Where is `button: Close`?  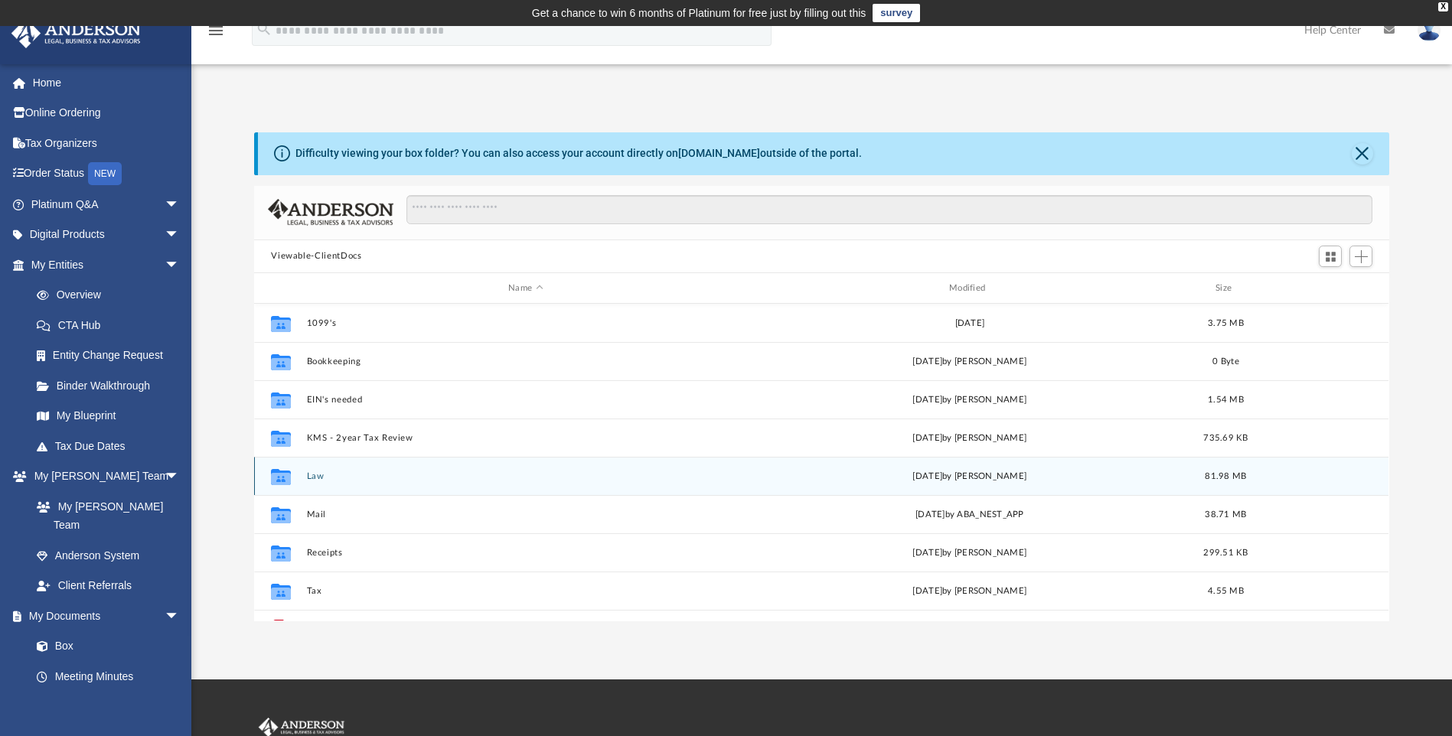 button: Close is located at coordinates (1362, 154).